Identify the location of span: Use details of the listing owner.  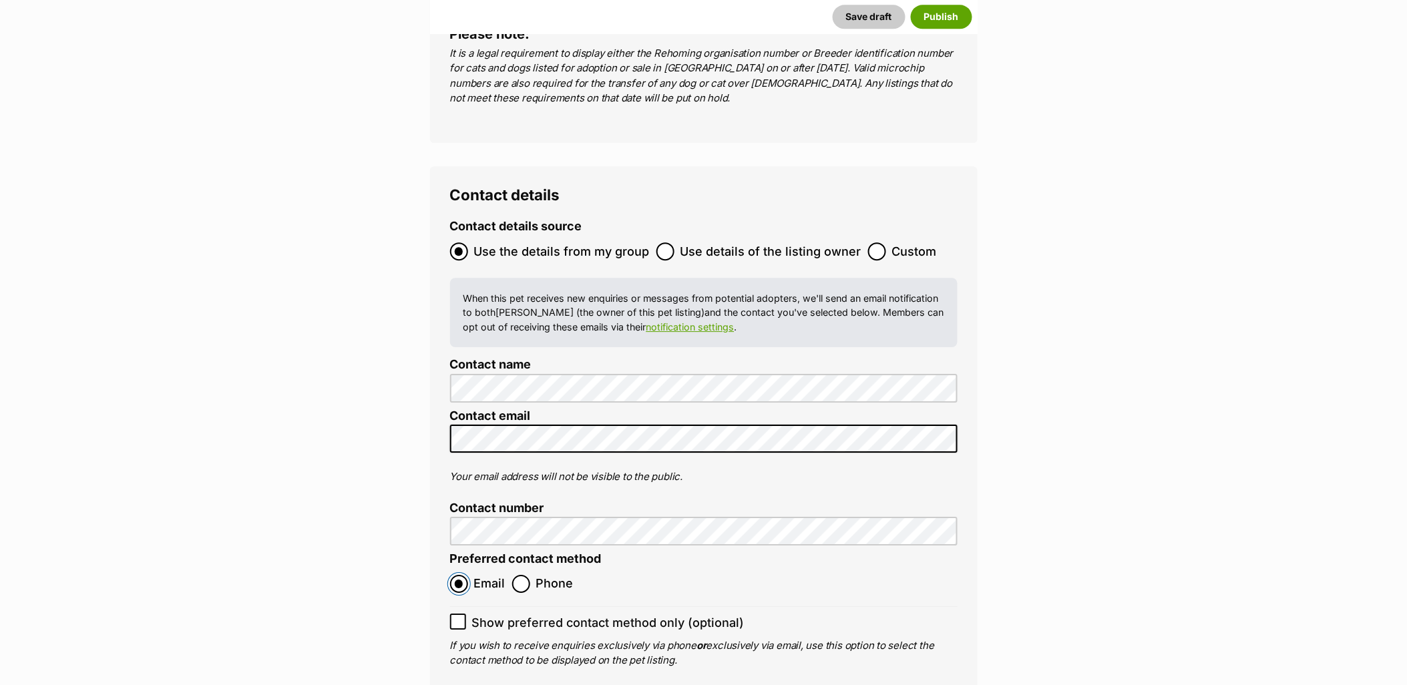
(771, 251).